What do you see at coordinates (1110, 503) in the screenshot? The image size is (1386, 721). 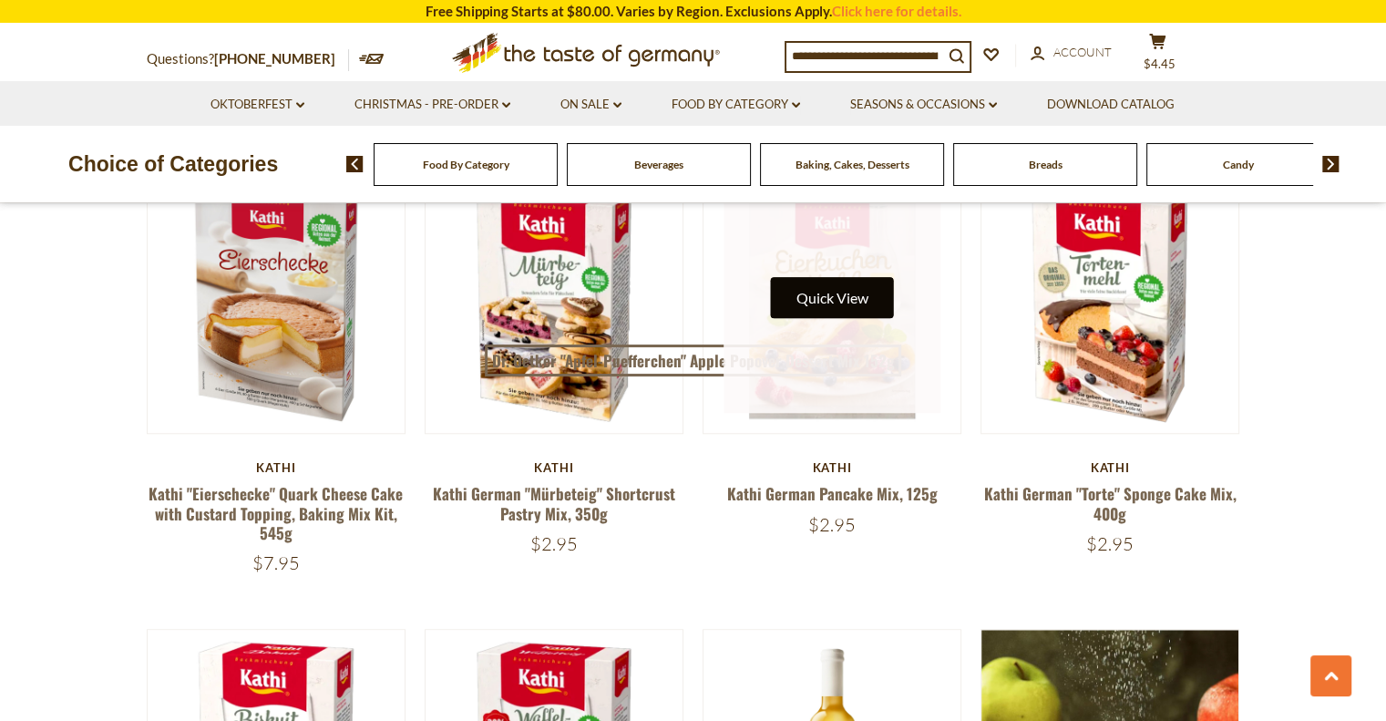 I see `a: Kathi German "Torte" Sponge Cake Mix, 400g` at bounding box center [1110, 503].